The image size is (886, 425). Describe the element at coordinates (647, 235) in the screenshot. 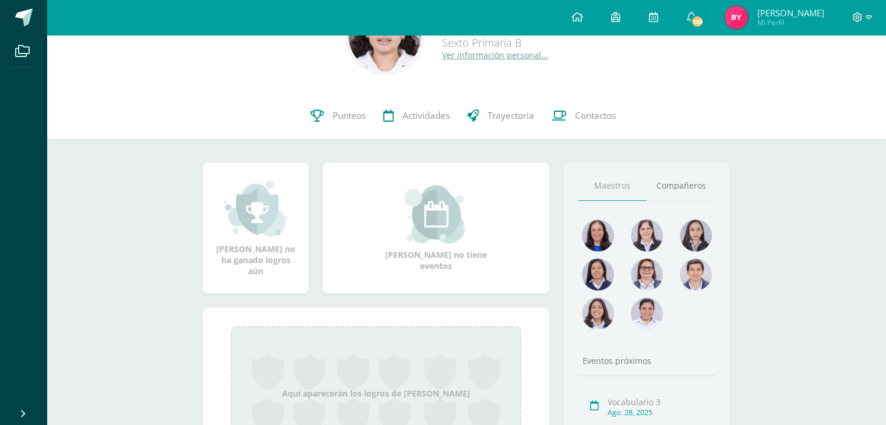

I see `img: 218426b8cf91e873dc3f154e42918dce.png` at that location.